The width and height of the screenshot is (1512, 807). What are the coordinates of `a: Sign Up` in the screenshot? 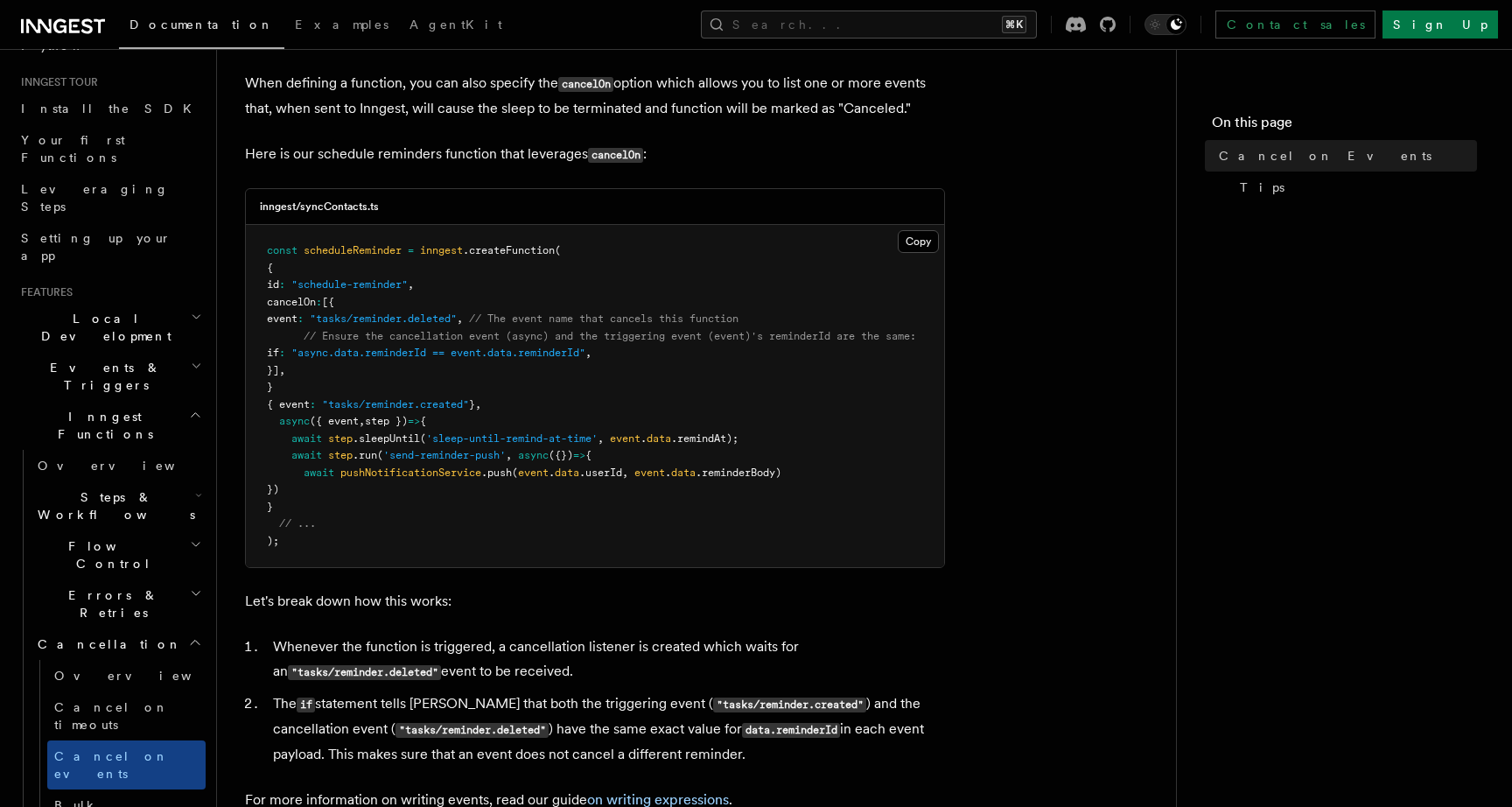 It's located at (1440, 24).